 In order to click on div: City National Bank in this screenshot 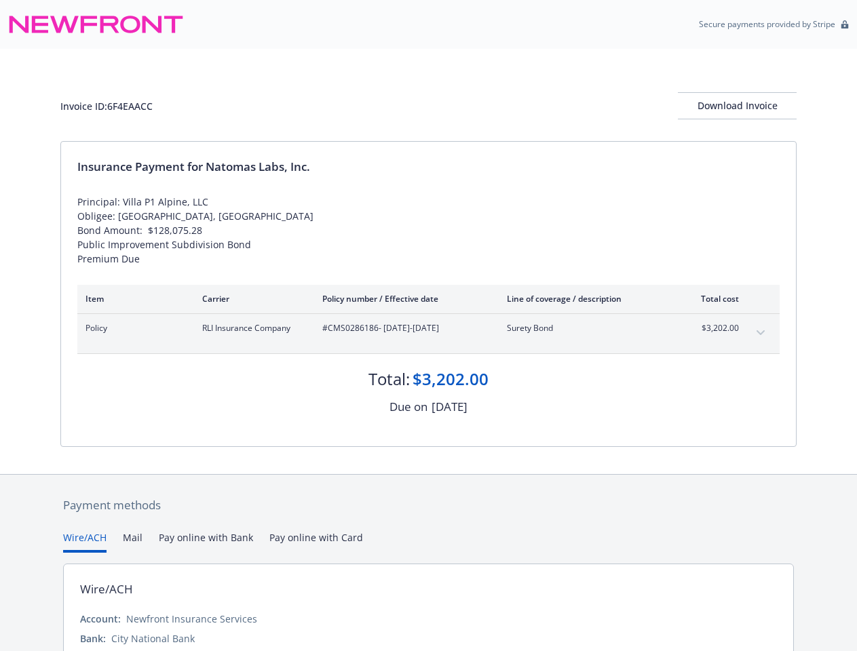, I will do `click(153, 639)`.